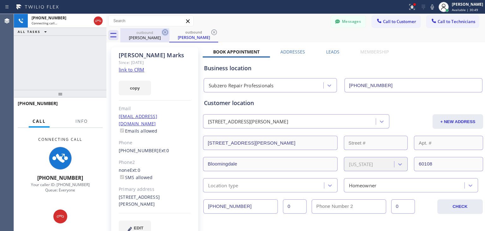 The width and height of the screenshot is (485, 231). What do you see at coordinates (403, 206) in the screenshot?
I see `input: Ext. 2` at bounding box center [403, 206].